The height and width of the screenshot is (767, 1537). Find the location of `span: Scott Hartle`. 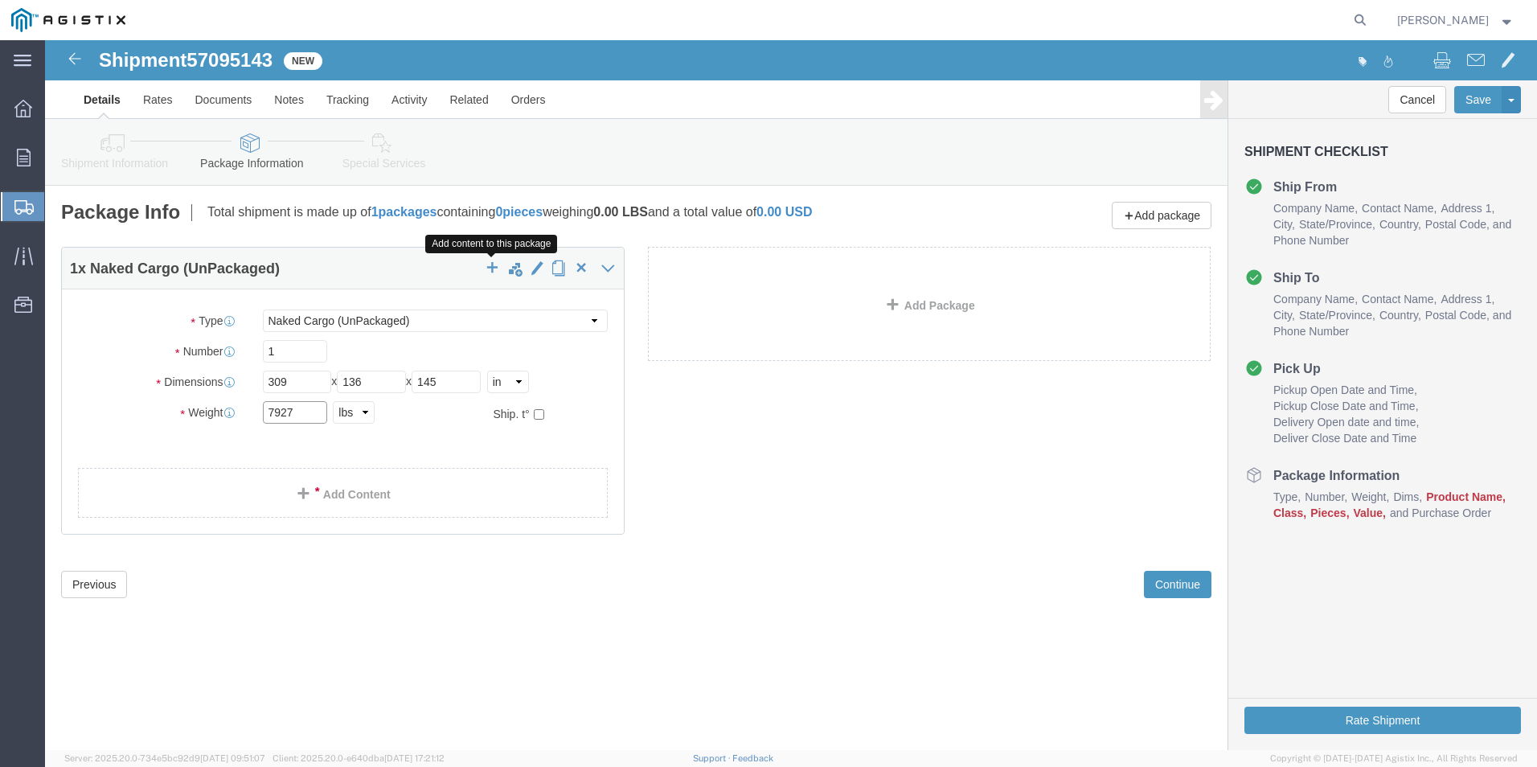

span: Scott Hartle is located at coordinates (1443, 20).